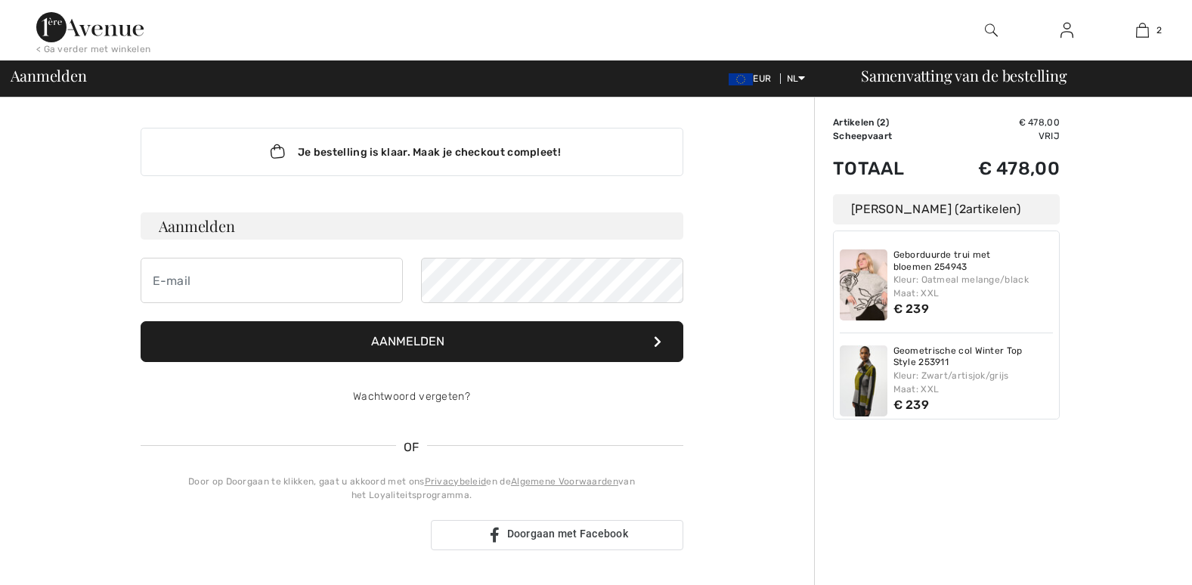 The height and width of the screenshot is (585, 1192). I want to click on div: Door op Doorgaan te klikken, gaat u akkoord met ons en de van het Loyaliteitsprogramma., so click(412, 488).